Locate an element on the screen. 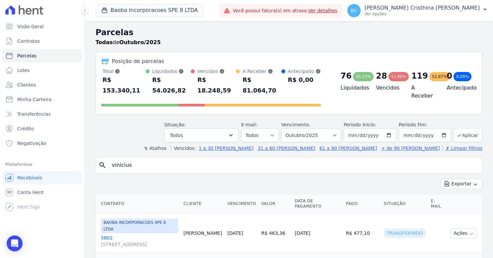 This screenshot has width=493, height=258. button: Baoba Incorporacoes SPE 8 LTDA is located at coordinates (150, 10).